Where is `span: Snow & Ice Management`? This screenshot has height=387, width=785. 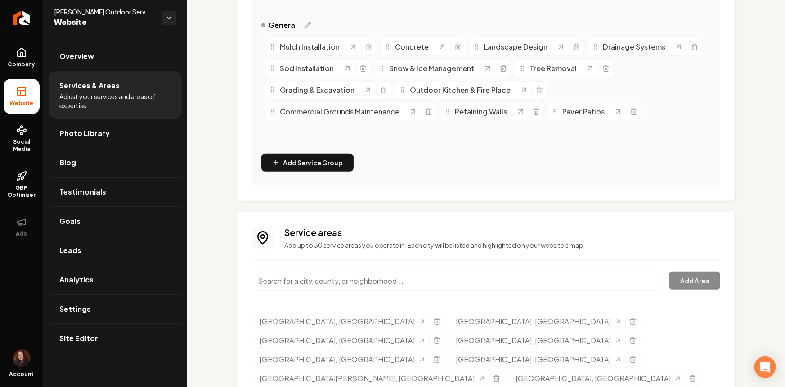
span: Snow & Ice Management is located at coordinates (432, 68).